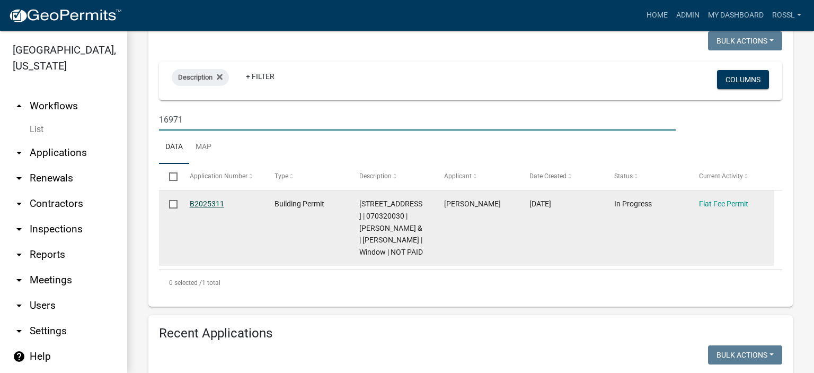 This screenshot has width=814, height=373. I want to click on i: help, so click(19, 356).